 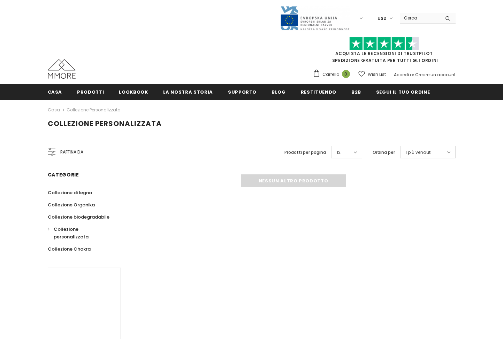 I want to click on span: Collezione di legno, so click(x=70, y=193).